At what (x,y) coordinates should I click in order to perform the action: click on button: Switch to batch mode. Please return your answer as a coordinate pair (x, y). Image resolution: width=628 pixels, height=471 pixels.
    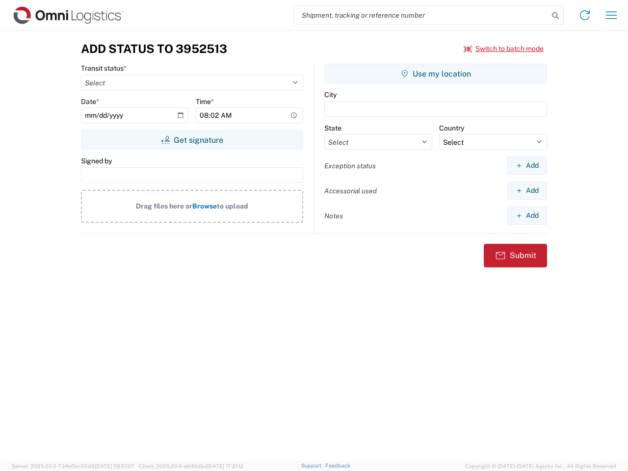
    Looking at the image, I should click on (503, 49).